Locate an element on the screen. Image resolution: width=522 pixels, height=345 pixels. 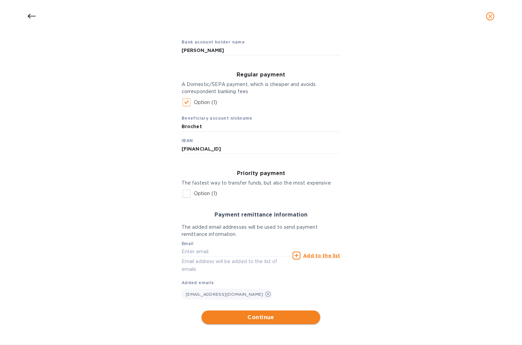
b: Beneficiary account nickname is located at coordinates (217, 118).